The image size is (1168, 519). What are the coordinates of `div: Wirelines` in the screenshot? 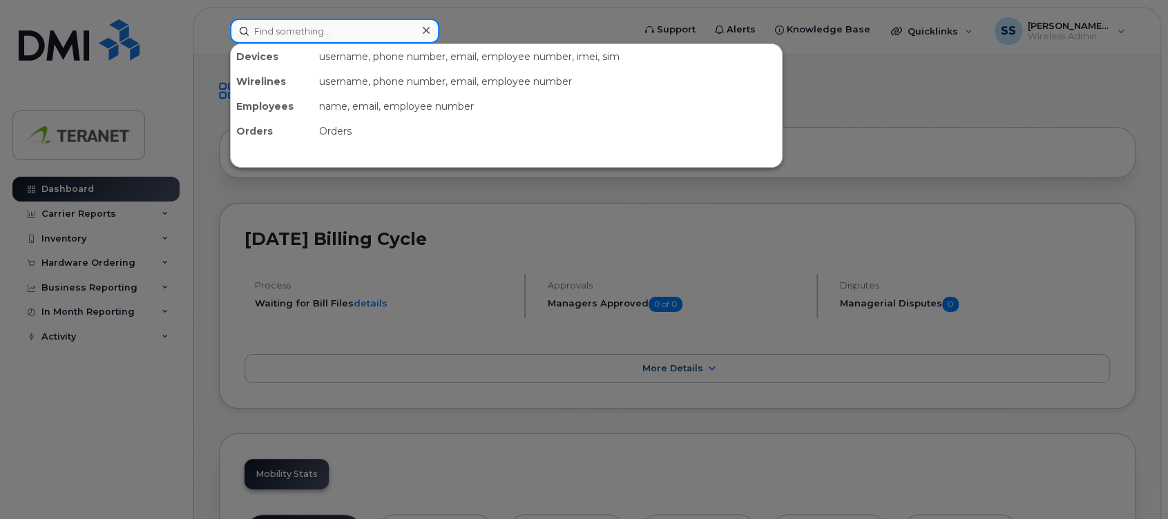 It's located at (272, 82).